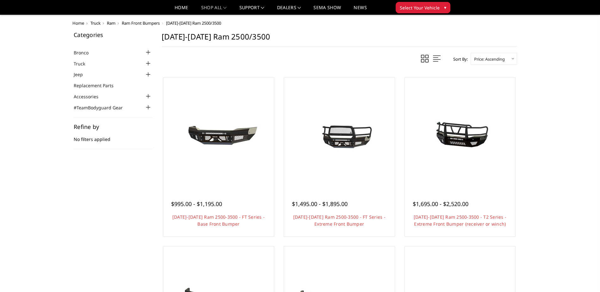  Describe the element at coordinates (102, 108) in the screenshot. I see `a: #TeamBodyguard Gear` at that location.